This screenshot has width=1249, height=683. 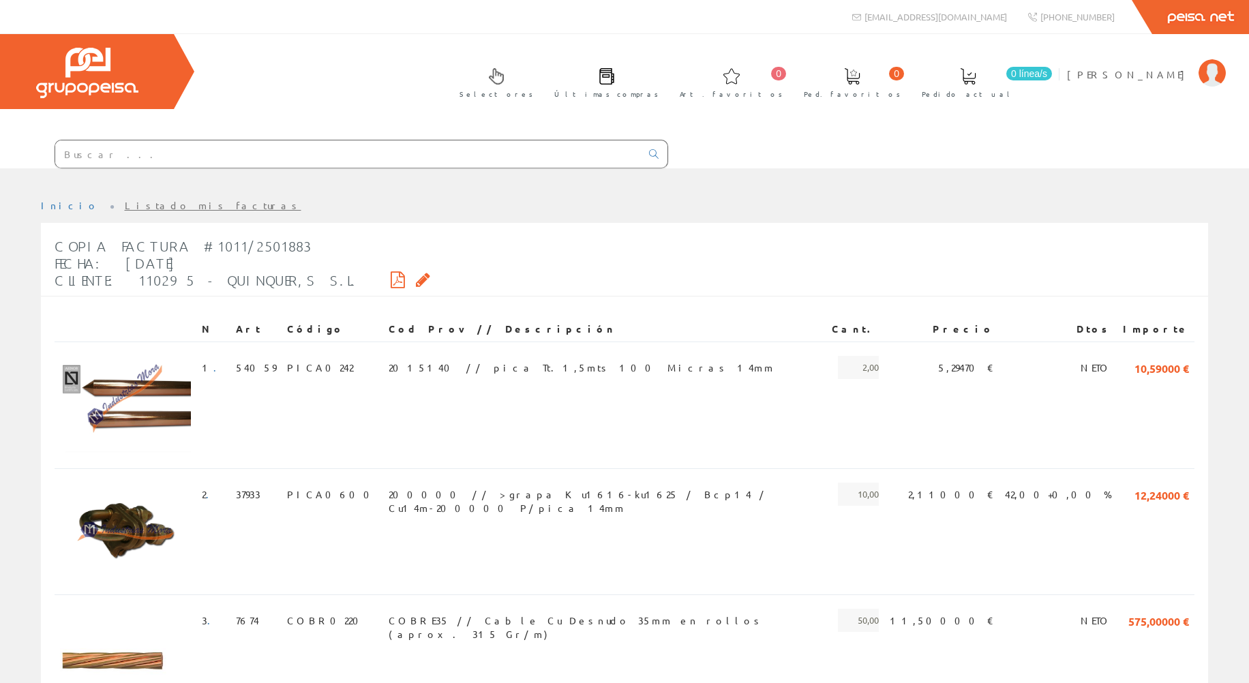 I want to click on a: Listado mis facturas, so click(x=213, y=205).